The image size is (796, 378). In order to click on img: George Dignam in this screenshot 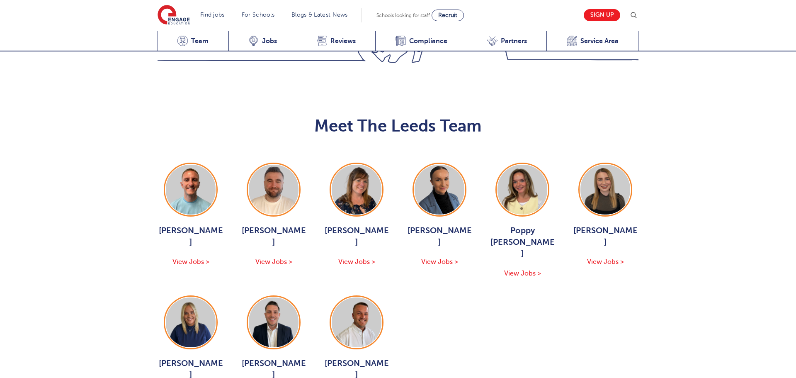, I will do `click(191, 190)`.